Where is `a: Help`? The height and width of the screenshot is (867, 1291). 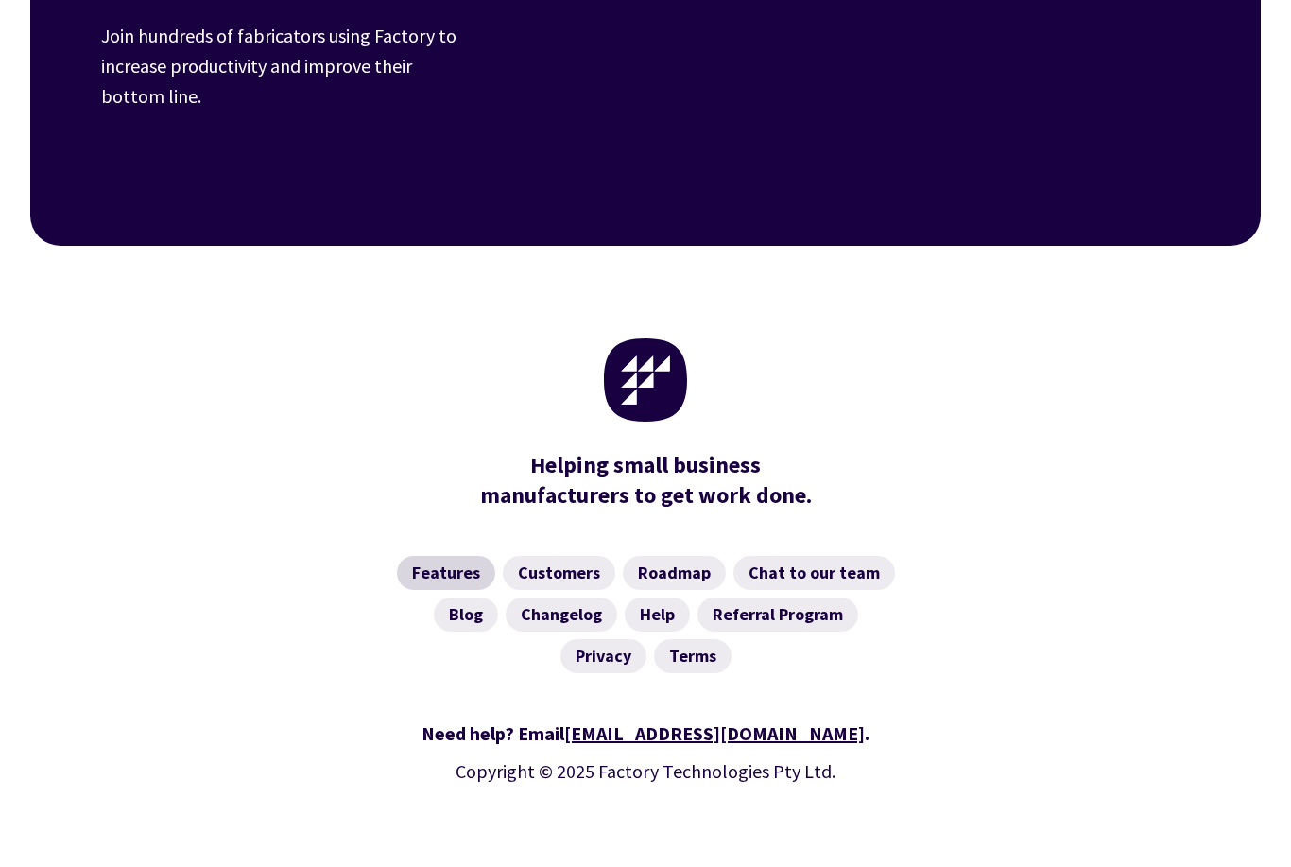 a: Help is located at coordinates (657, 614).